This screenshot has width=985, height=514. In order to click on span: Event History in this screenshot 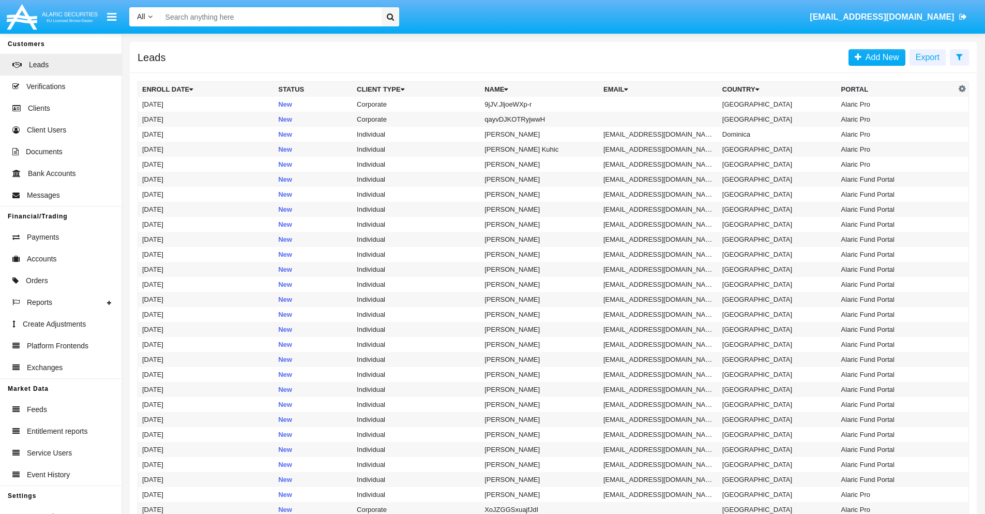, I will do `click(48, 474)`.